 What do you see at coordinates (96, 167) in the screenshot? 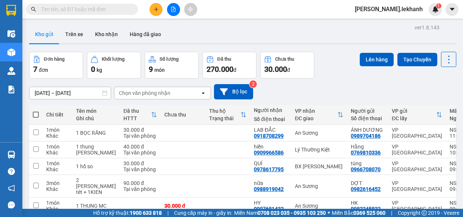
I see `div: 1 hồ so` at bounding box center [96, 167].